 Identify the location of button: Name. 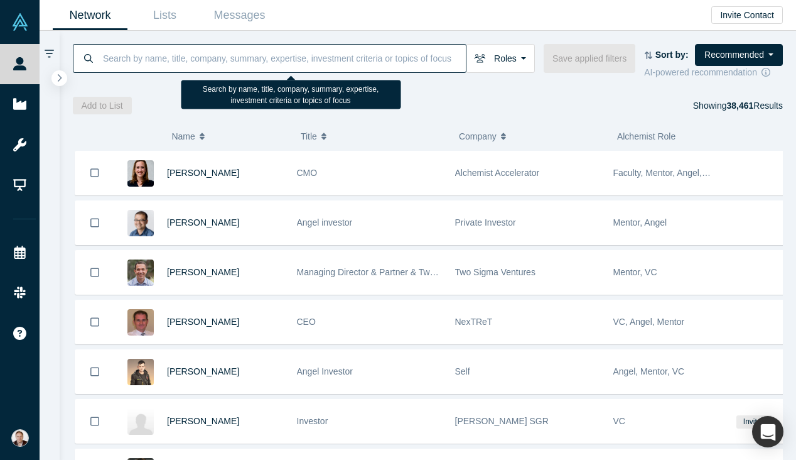
(229, 136).